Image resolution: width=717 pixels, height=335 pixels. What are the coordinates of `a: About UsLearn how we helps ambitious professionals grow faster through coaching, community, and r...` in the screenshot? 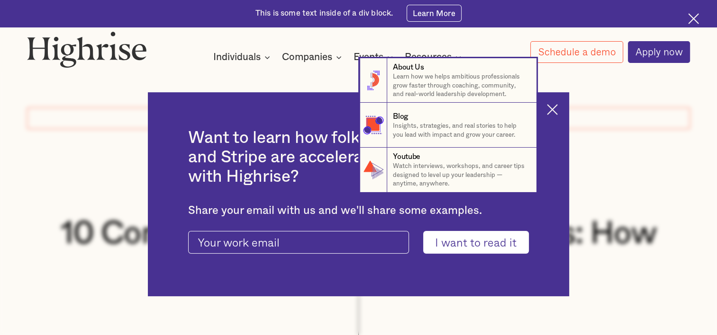 It's located at (448, 81).